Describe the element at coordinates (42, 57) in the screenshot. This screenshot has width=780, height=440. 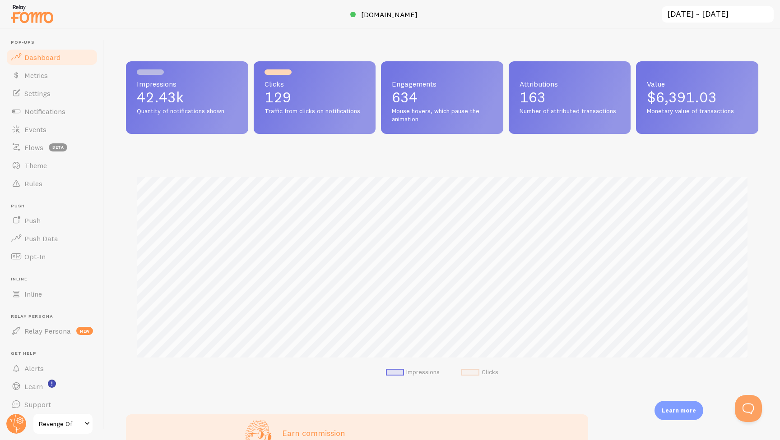
I see `span: Dashboard` at that location.